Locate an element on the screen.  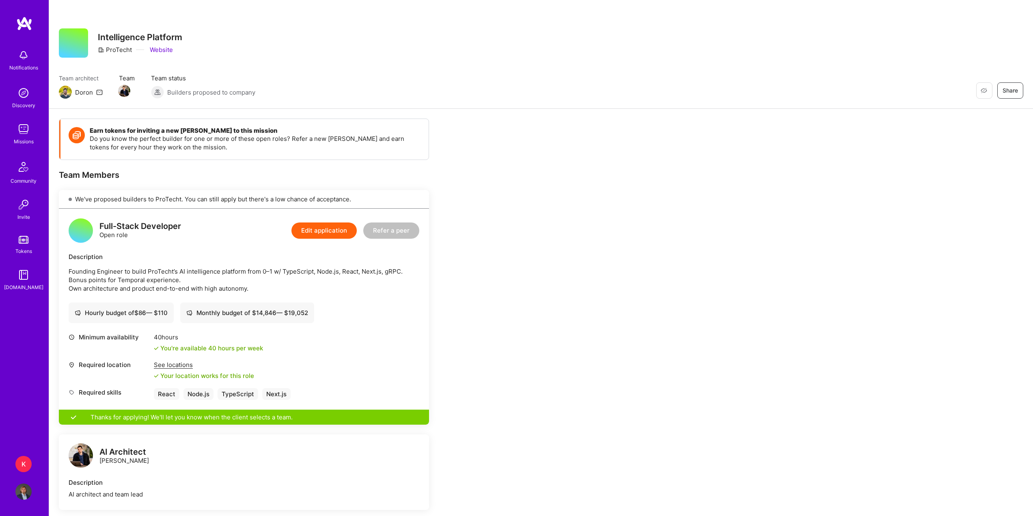
div: You're available 40 hours per week is located at coordinates (208, 348).